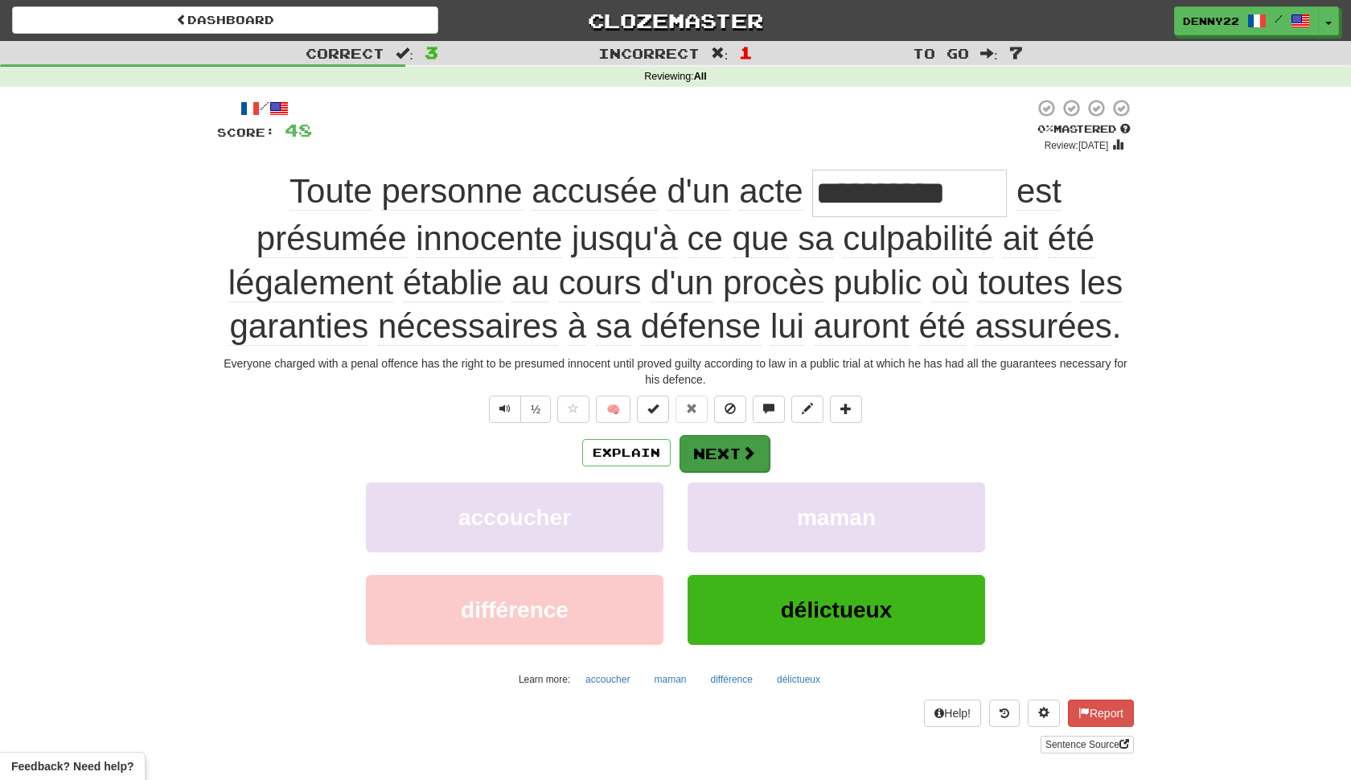  Describe the element at coordinates (451, 191) in the screenshot. I see `span: personne` at that location.